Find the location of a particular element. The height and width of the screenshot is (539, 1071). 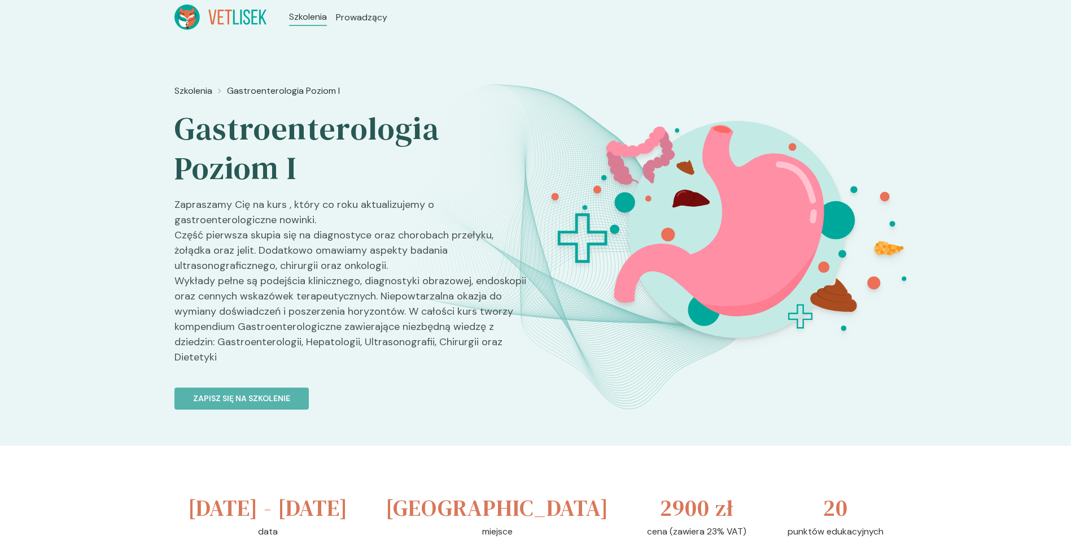

img: Zpbdlh5LeNNTxNvR_GastroI_BT.svg is located at coordinates (735, 230).